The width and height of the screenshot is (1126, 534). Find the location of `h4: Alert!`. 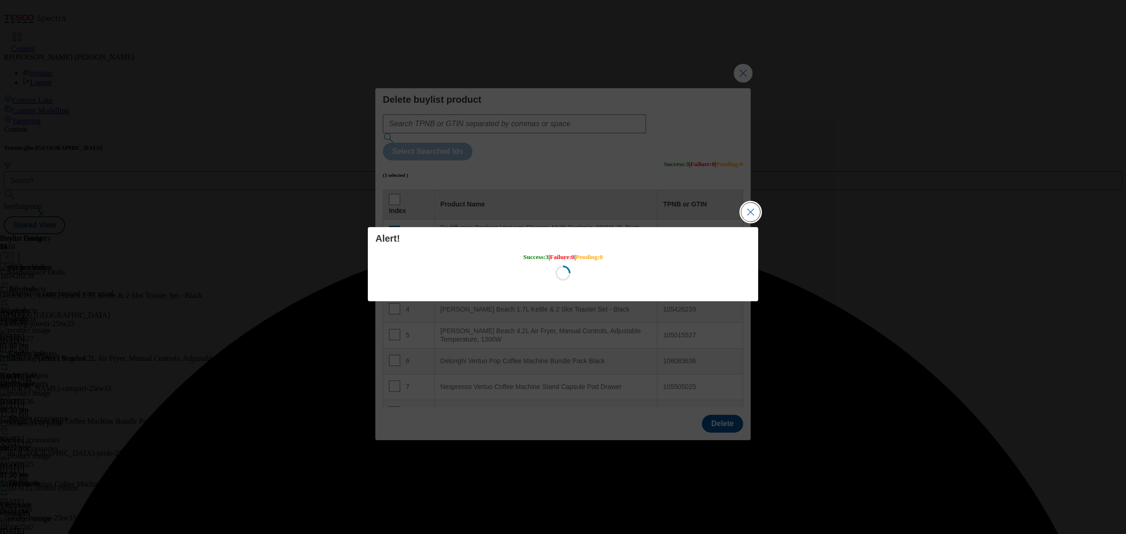

h4: Alert! is located at coordinates (563, 238).